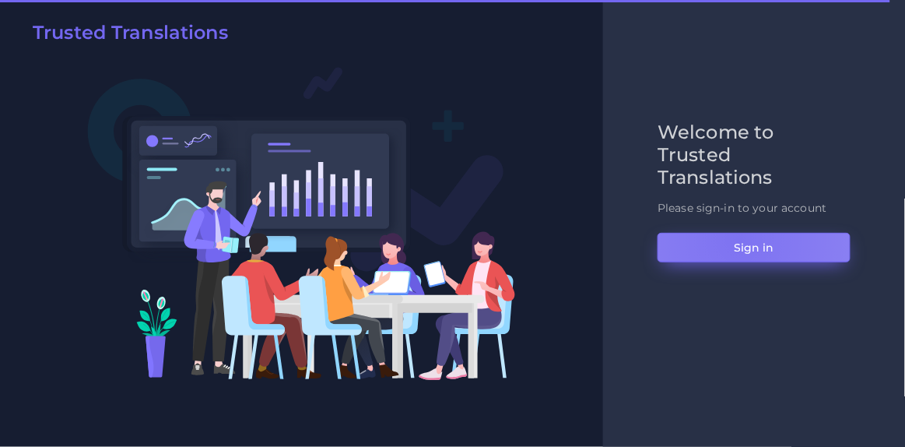 The width and height of the screenshot is (905, 447). Describe the element at coordinates (754, 247) in the screenshot. I see `a: Sign in` at that location.